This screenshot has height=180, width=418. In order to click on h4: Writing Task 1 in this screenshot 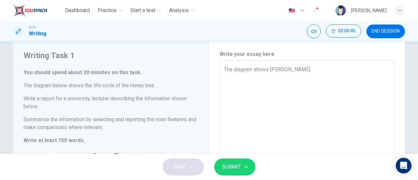, I will do `click(111, 56)`.